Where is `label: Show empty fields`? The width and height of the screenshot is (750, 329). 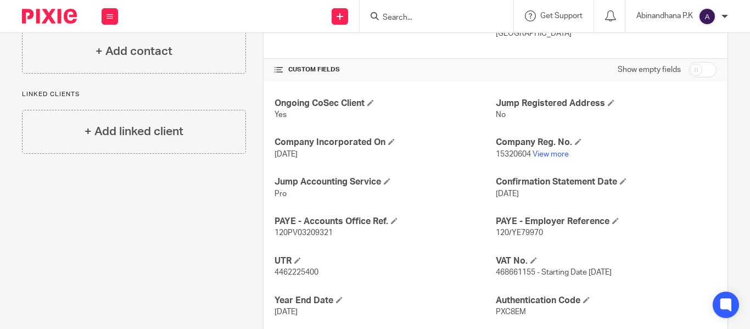
label: Show empty fields is located at coordinates (649, 70).